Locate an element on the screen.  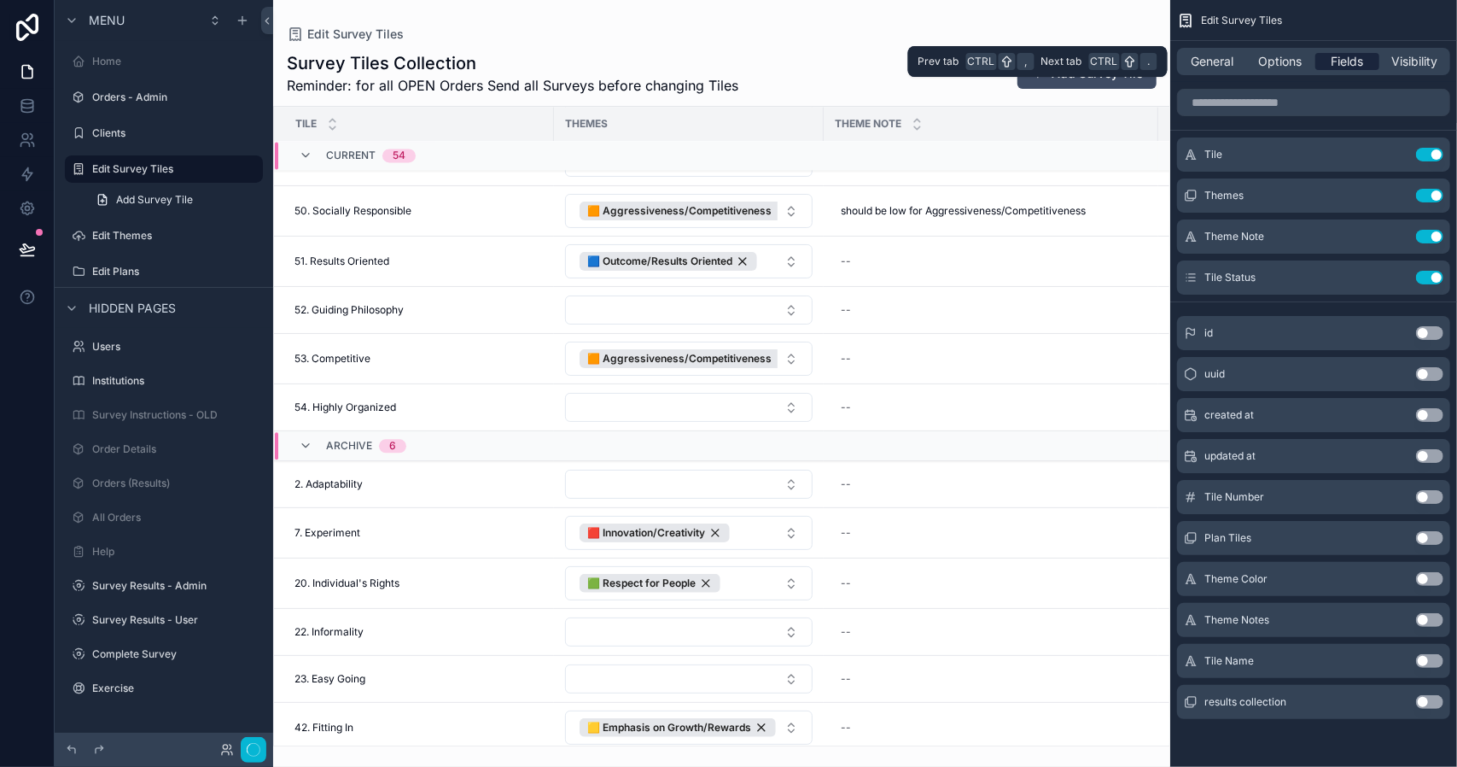
span: Add Survey Tile is located at coordinates (155, 200).